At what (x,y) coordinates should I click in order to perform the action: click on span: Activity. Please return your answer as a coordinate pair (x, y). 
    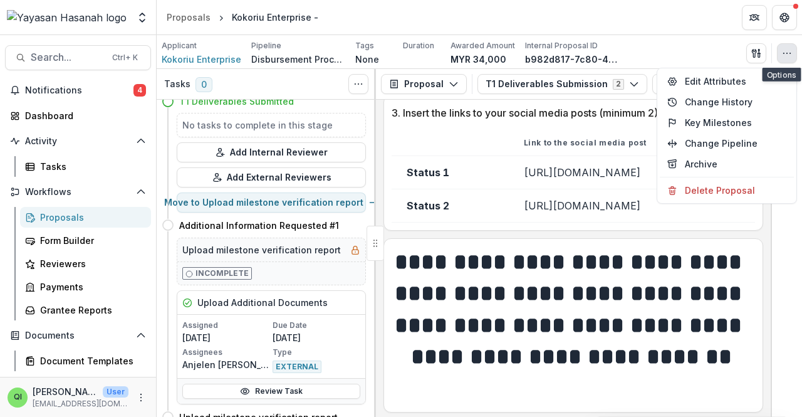
    Looking at the image, I should click on (78, 141).